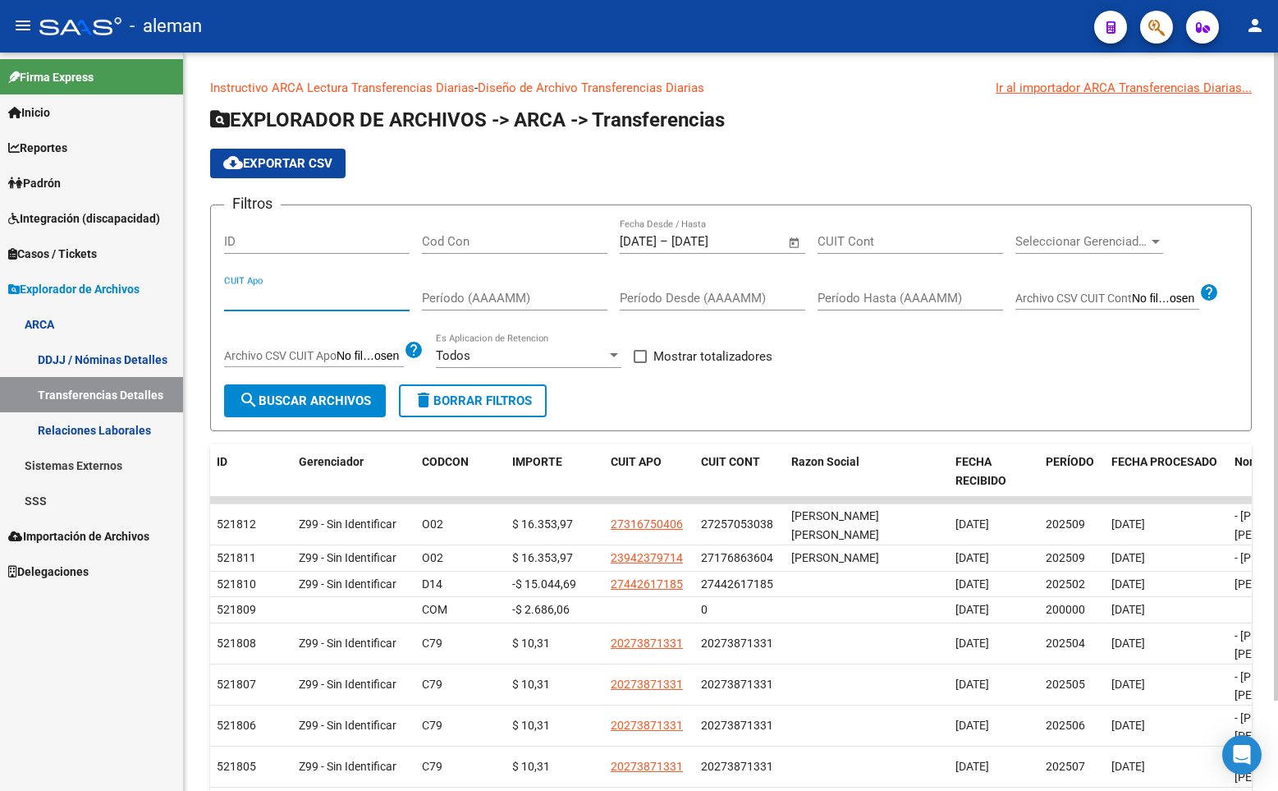 Image resolution: width=1278 pixels, height=791 pixels. Describe the element at coordinates (249, 400) in the screenshot. I see `mat-icon: search` at that location.